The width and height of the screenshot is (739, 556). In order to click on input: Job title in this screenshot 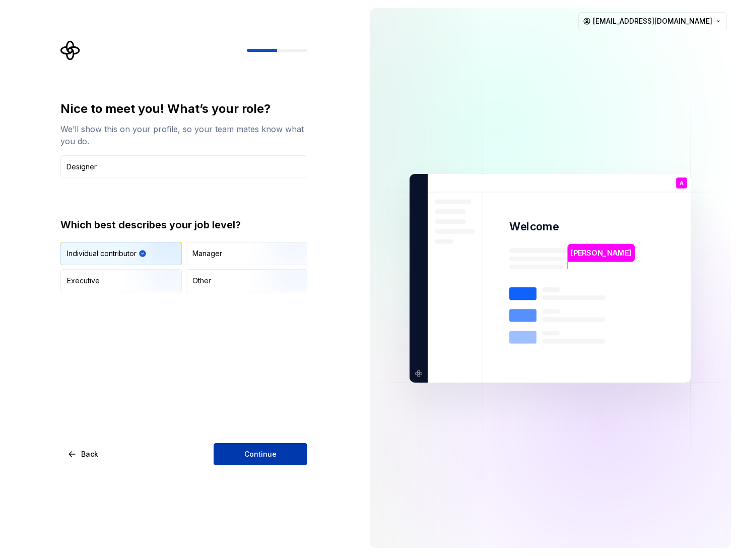, I will do `click(184, 166)`.